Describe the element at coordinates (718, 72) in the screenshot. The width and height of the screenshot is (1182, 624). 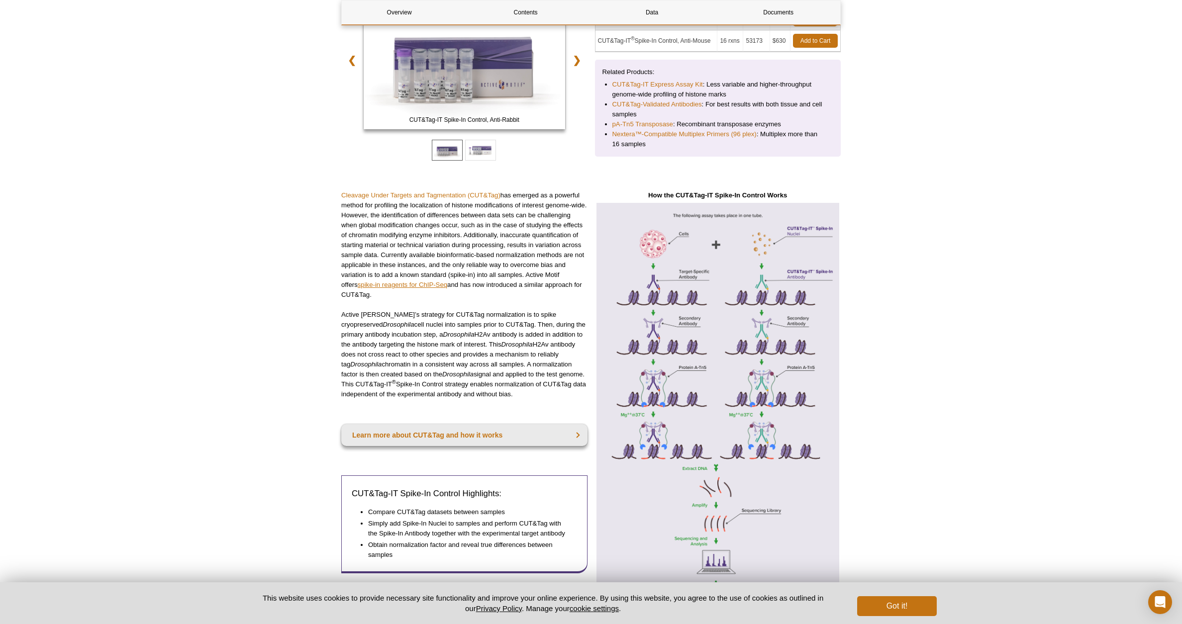
I see `p: Related Products:` at that location.